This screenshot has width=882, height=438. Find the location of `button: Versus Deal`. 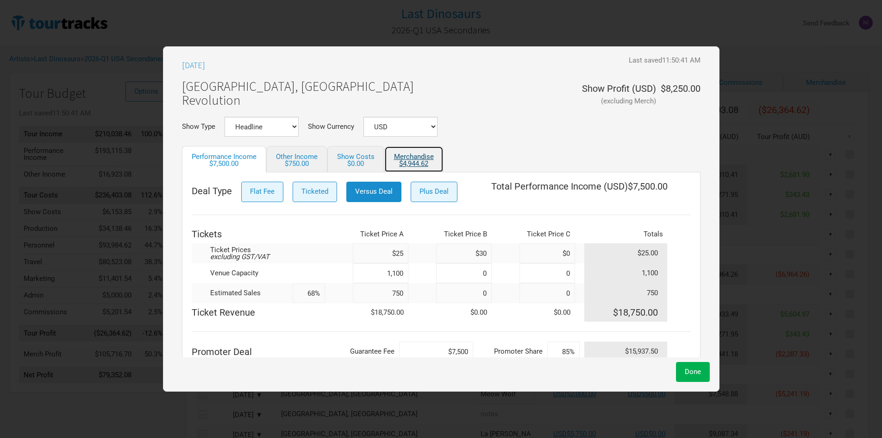

button: Versus Deal is located at coordinates (374, 191).